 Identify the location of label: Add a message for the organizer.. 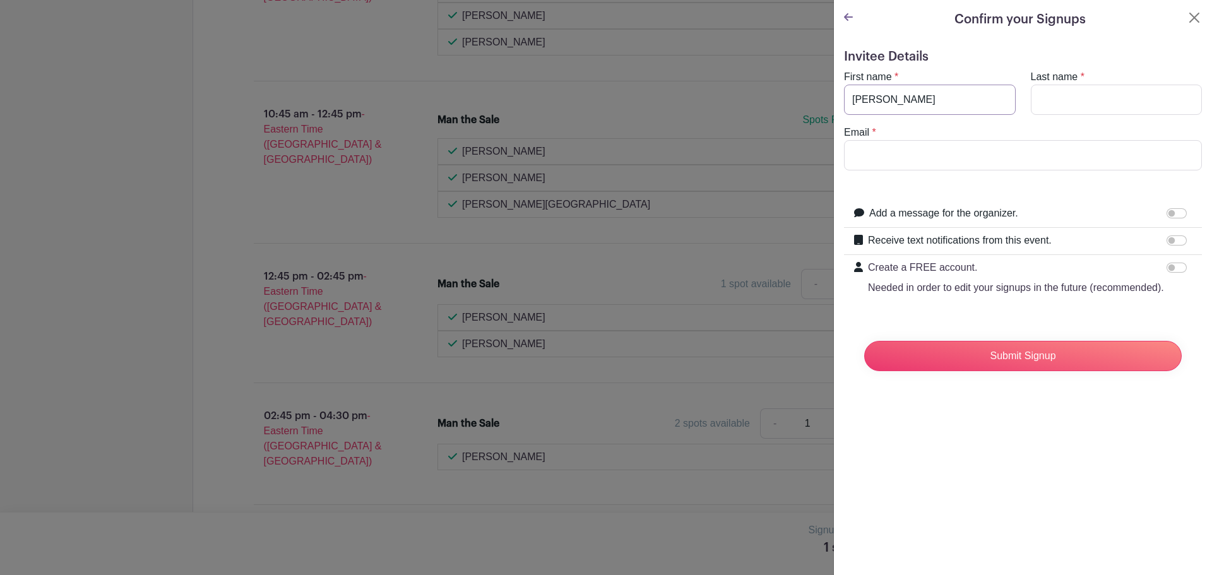
(944, 213).